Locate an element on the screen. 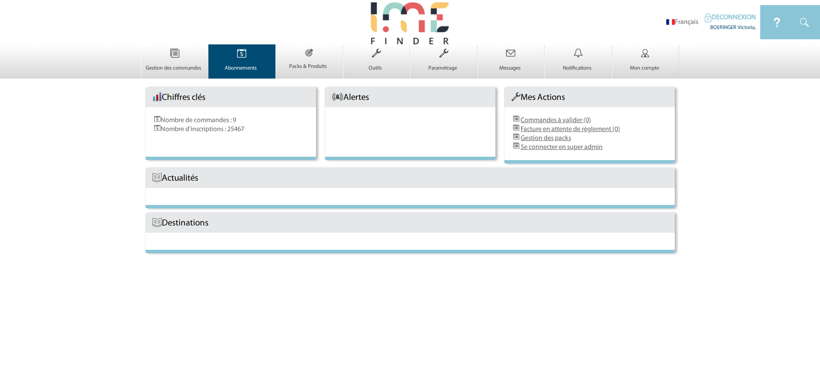 This screenshot has width=820, height=389. img: Outils is located at coordinates (376, 53).